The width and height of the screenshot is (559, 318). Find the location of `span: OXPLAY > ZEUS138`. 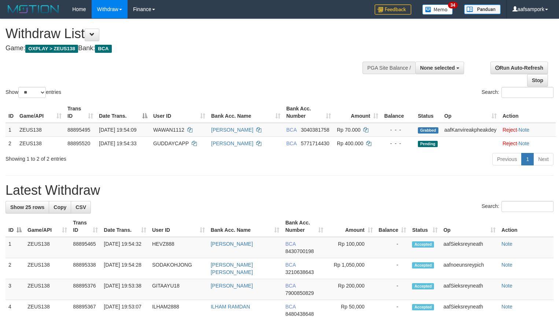

span: OXPLAY > ZEUS138 is located at coordinates (52, 49).